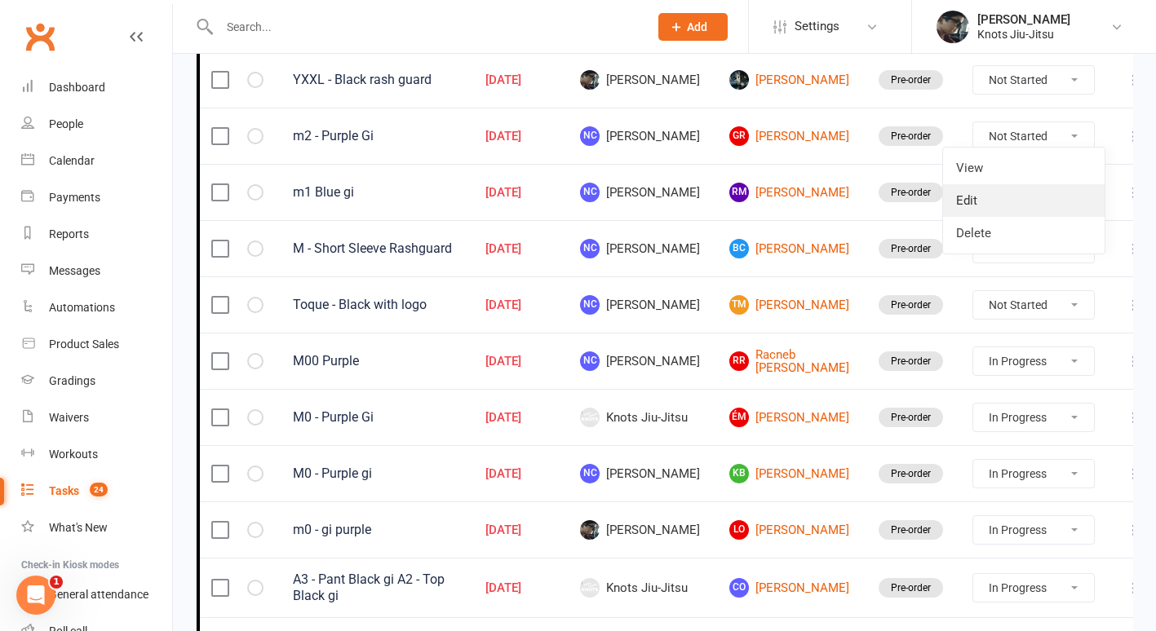  Describe the element at coordinates (1024, 201) in the screenshot. I see `a: Edit` at that location.